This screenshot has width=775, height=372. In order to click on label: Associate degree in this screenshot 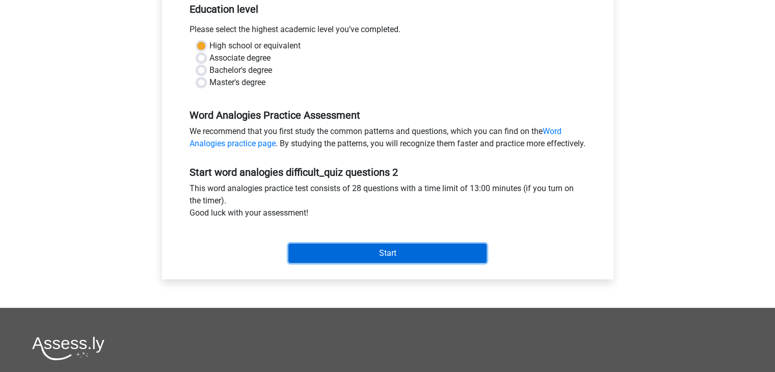, I will do `click(240, 58)`.